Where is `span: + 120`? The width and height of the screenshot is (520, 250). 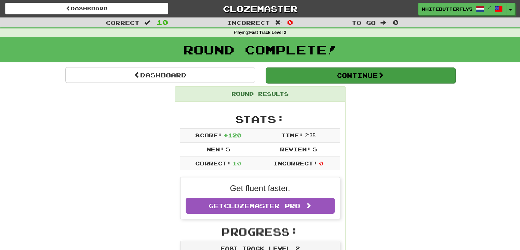 span: + 120 is located at coordinates (233, 135).